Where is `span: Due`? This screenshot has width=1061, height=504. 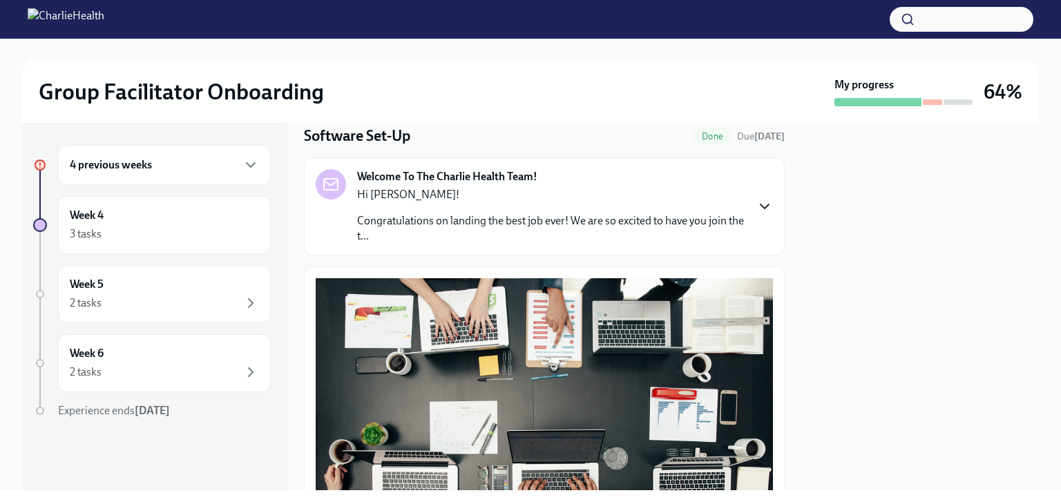 span: Due is located at coordinates (761, 136).